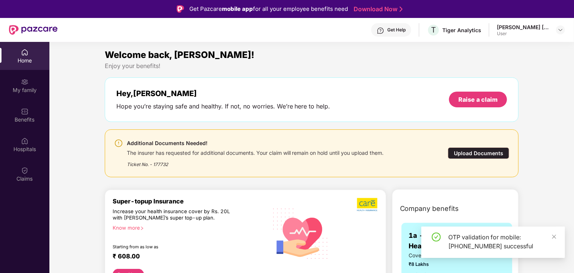 The width and height of the screenshot is (574, 273). What do you see at coordinates (377, 9) in the screenshot?
I see `a: Download Now` at bounding box center [377, 9].